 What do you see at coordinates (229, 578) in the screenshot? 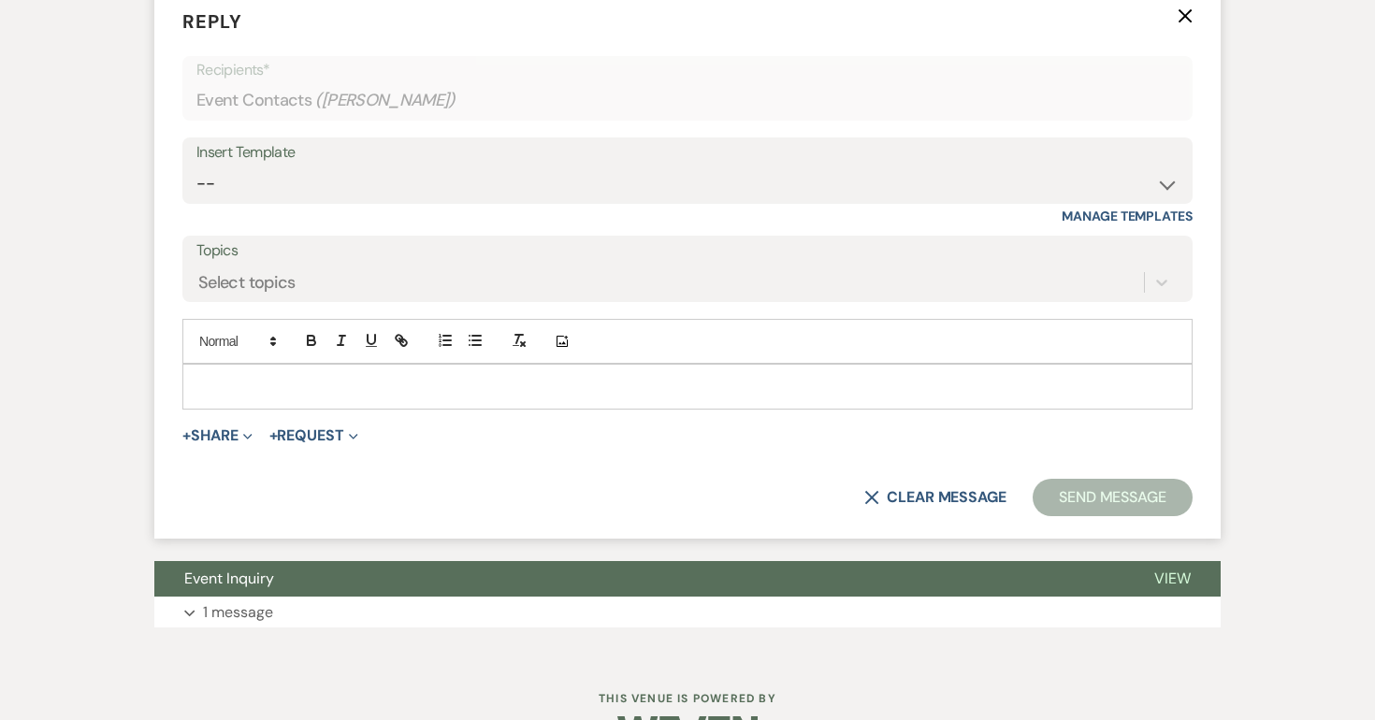
I see `span: Event Inquiry` at bounding box center [229, 578].